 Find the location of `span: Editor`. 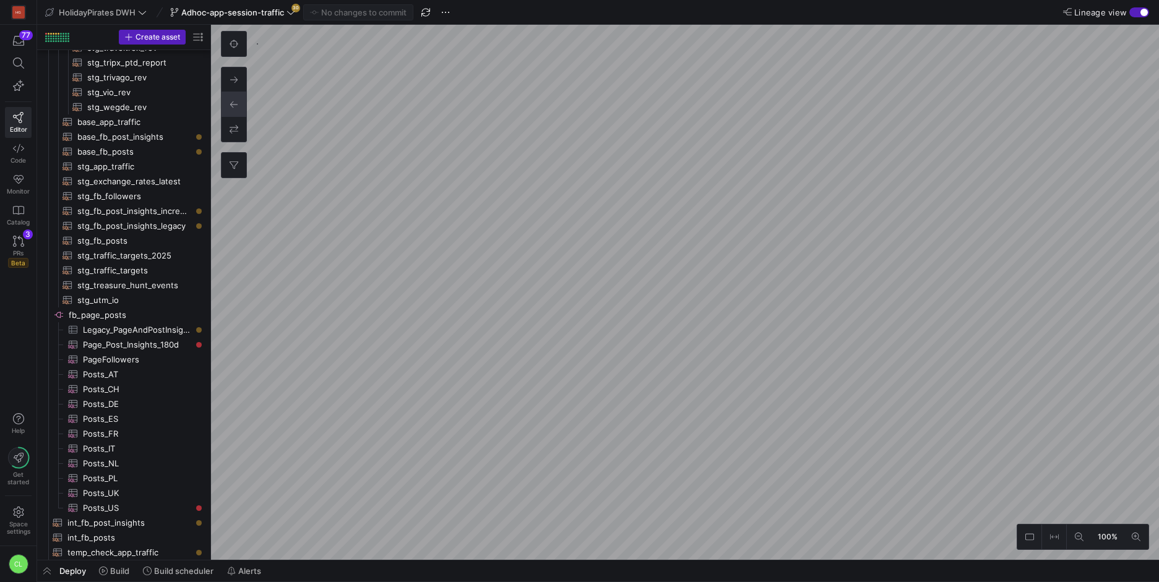

span: Editor is located at coordinates (19, 129).